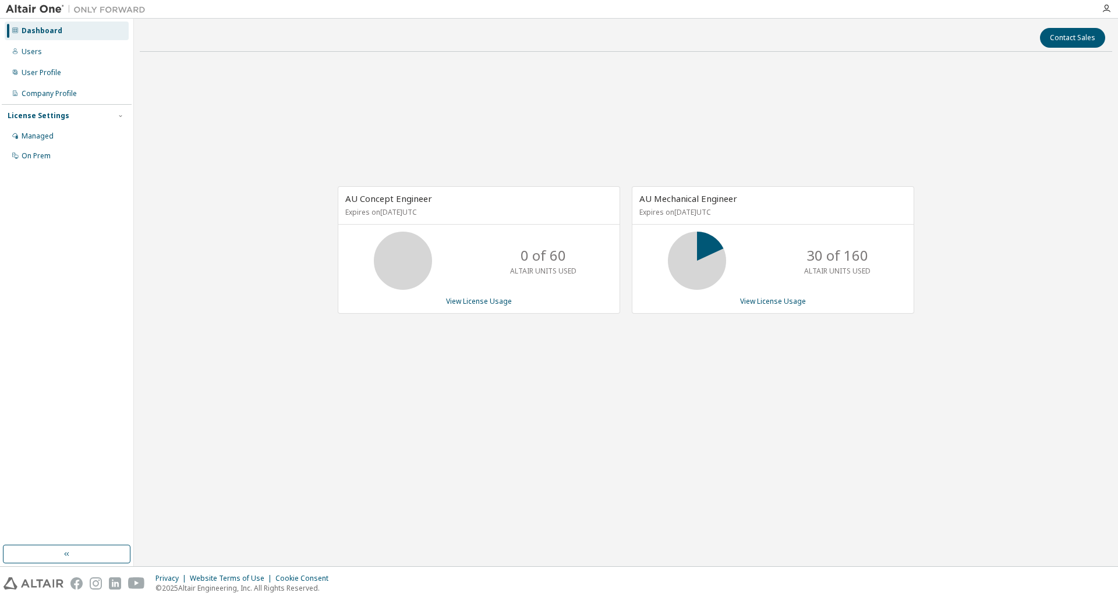  What do you see at coordinates (76, 583) in the screenshot?
I see `img: facebook.svg` at bounding box center [76, 583].